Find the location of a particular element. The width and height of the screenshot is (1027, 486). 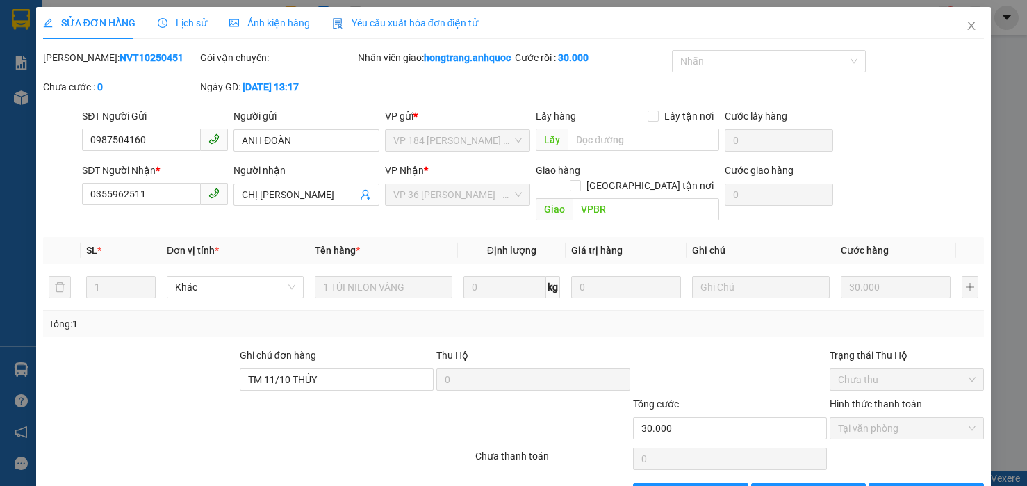

b: 0 is located at coordinates (100, 87).